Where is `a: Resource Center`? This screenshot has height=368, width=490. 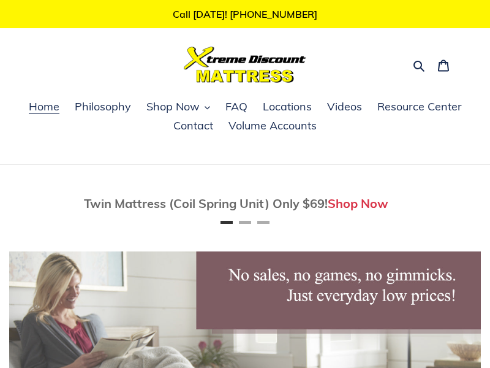
a: Resource Center is located at coordinates (420, 107).